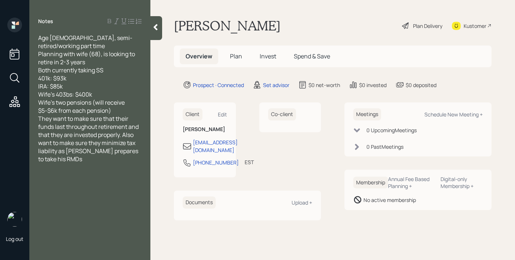 This screenshot has height=260, width=515. Describe the element at coordinates (475, 26) in the screenshot. I see `div: Kustomer` at that location.